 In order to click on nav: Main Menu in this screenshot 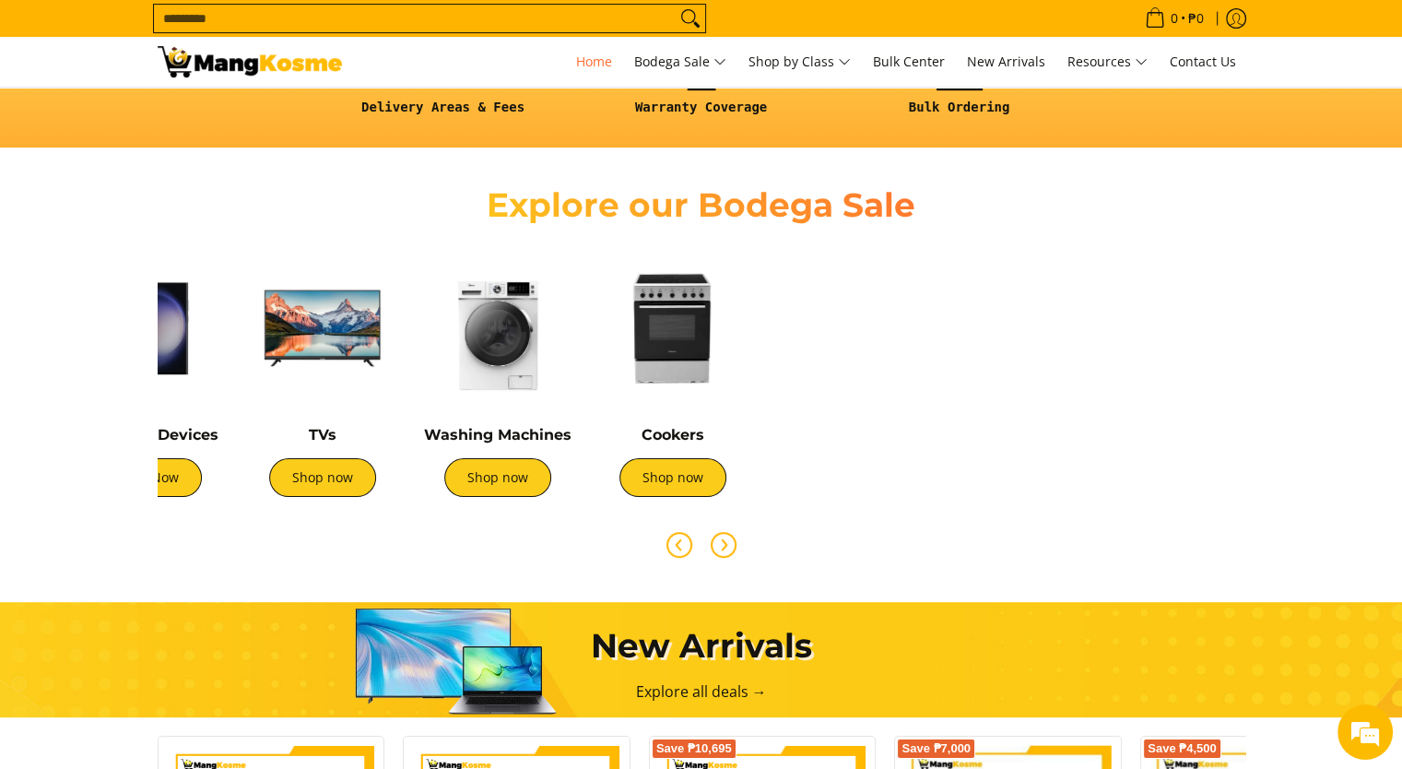, I will do `click(803, 62)`.